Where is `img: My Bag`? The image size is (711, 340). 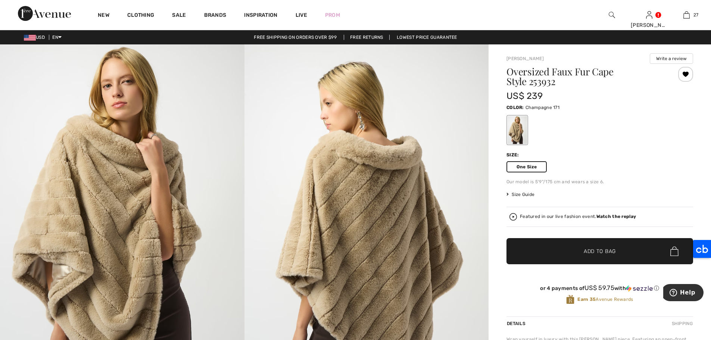
img: My Bag is located at coordinates (686, 15).